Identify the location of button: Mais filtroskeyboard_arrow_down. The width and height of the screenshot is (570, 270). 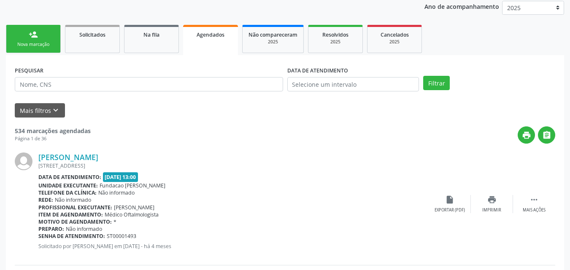
(40, 110).